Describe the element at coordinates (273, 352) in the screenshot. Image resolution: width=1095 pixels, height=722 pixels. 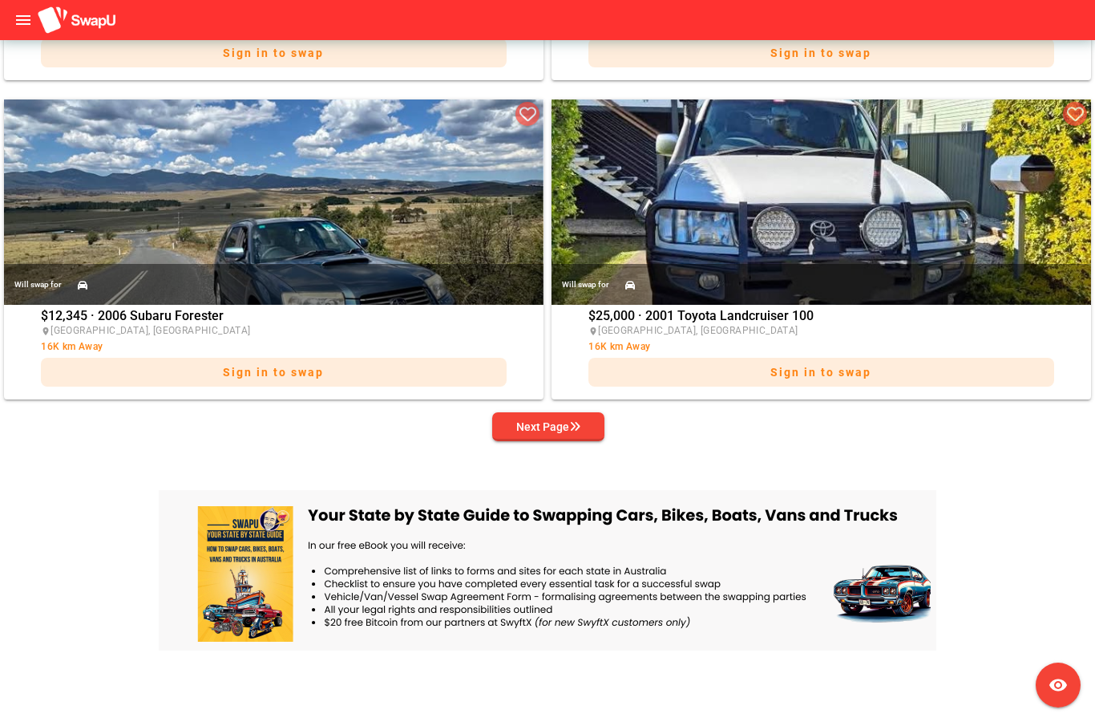
I see `div: $12,345 · 2006 Subaru Forester` at that location.